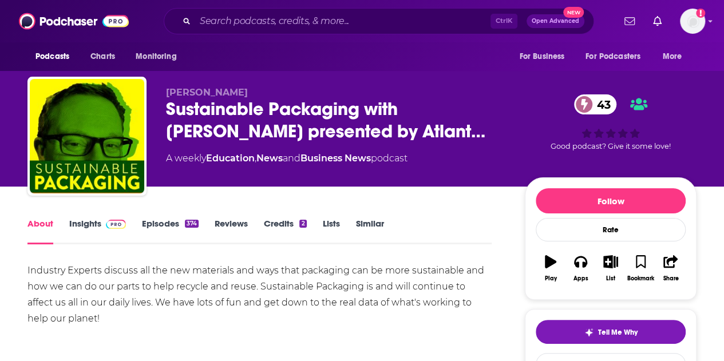  I want to click on a: Education, so click(230, 158).